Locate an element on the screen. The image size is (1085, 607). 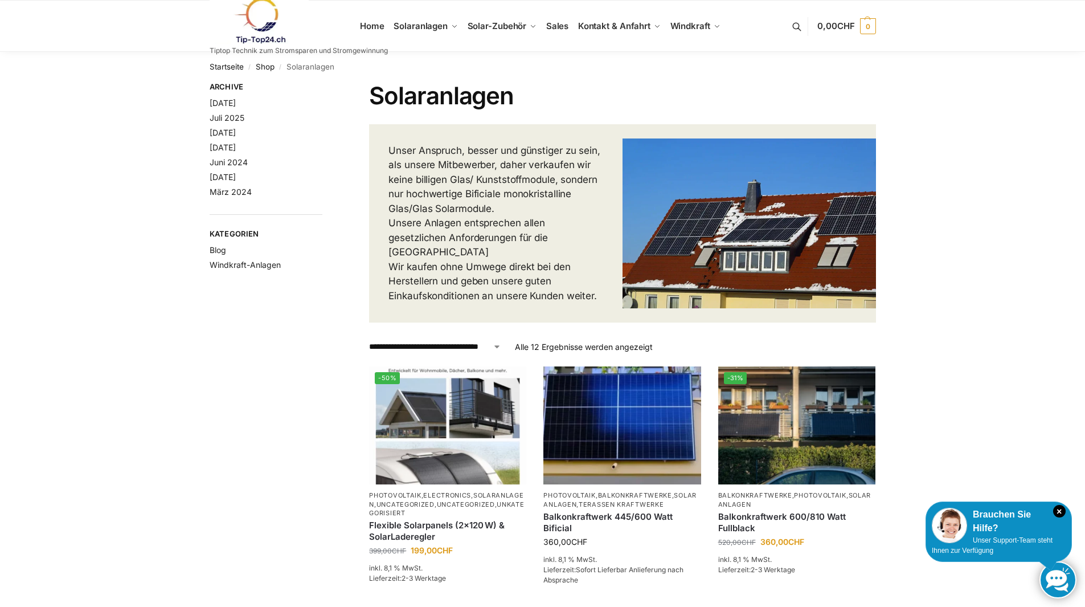
span: Windkraft is located at coordinates (690, 26).